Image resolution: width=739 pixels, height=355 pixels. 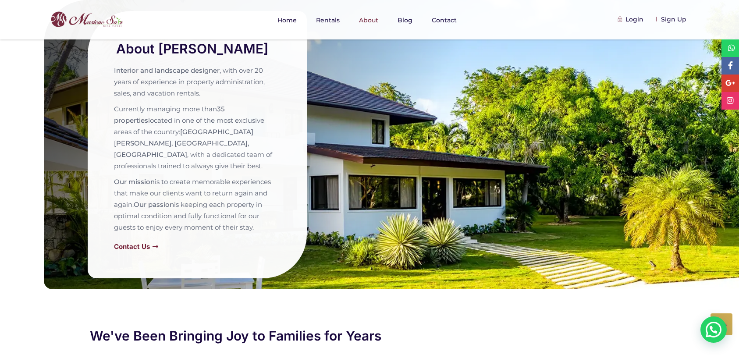 What do you see at coordinates (631, 19) in the screenshot?
I see `div: Login` at bounding box center [631, 19].